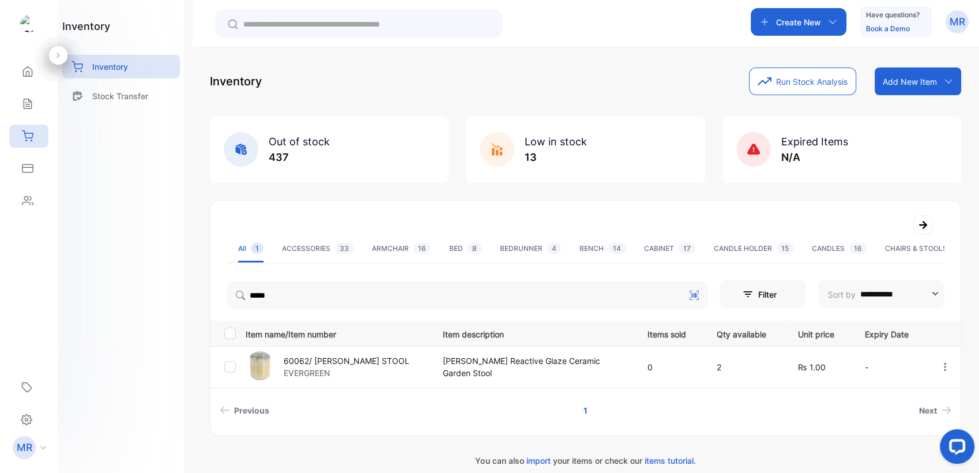 This screenshot has height=473, width=979. Describe the element at coordinates (251, 410) in the screenshot. I see `span: Previous` at that location.